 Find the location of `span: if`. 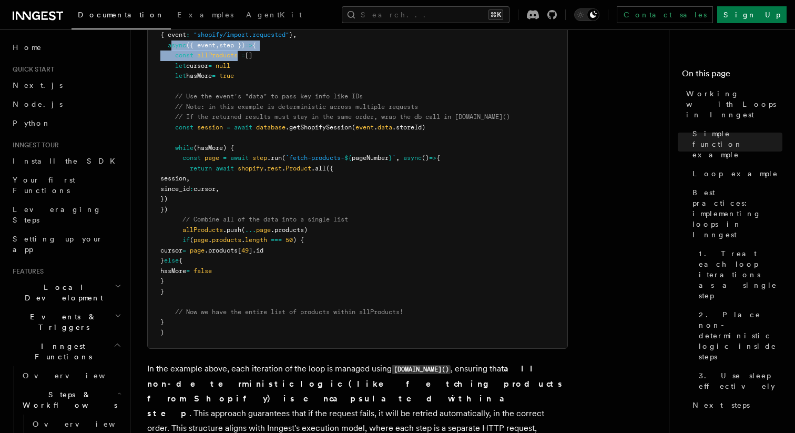

span: if is located at coordinates (186, 240).